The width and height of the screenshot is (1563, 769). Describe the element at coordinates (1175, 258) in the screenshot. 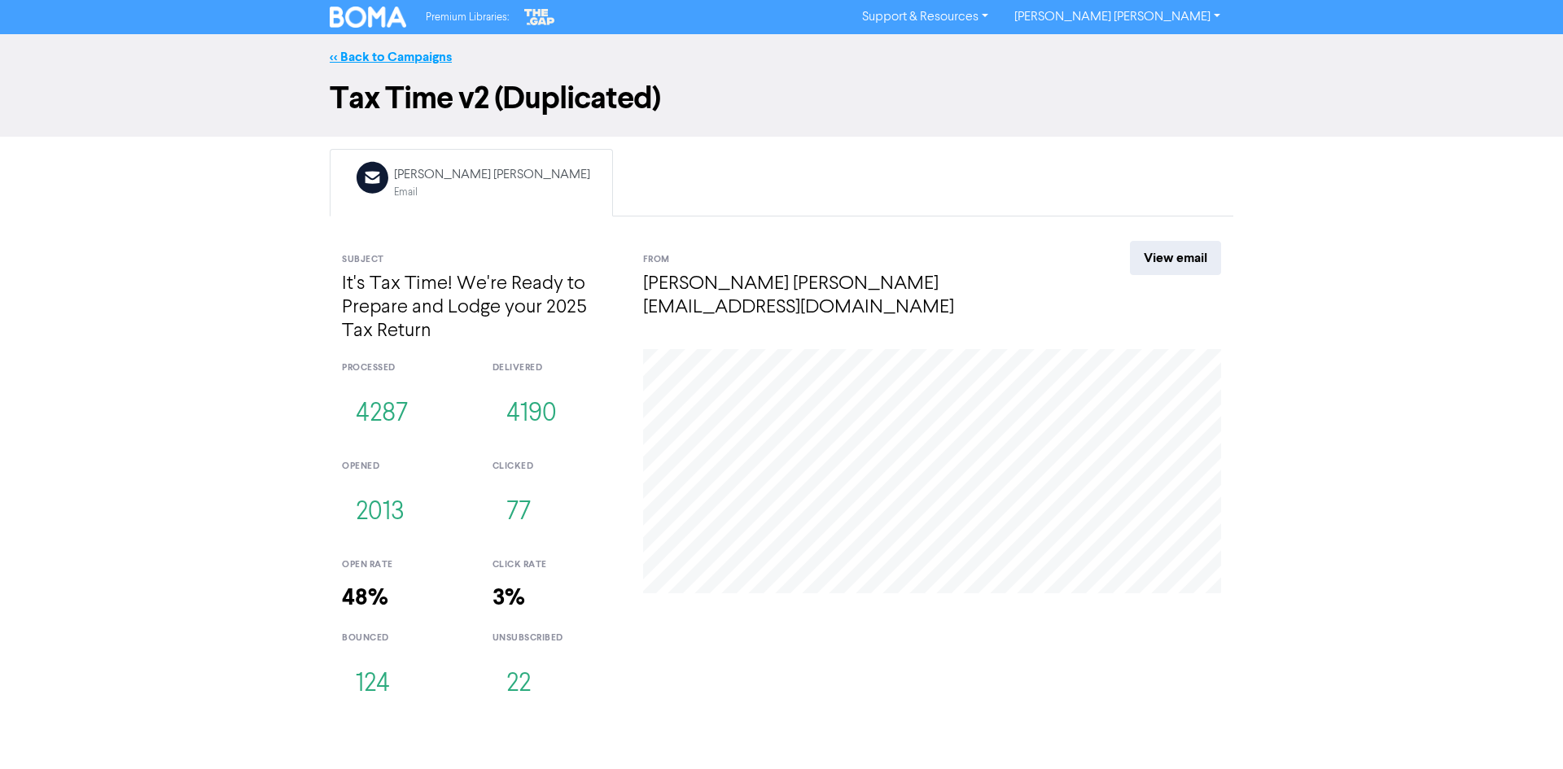

I see `a: View email` at that location.